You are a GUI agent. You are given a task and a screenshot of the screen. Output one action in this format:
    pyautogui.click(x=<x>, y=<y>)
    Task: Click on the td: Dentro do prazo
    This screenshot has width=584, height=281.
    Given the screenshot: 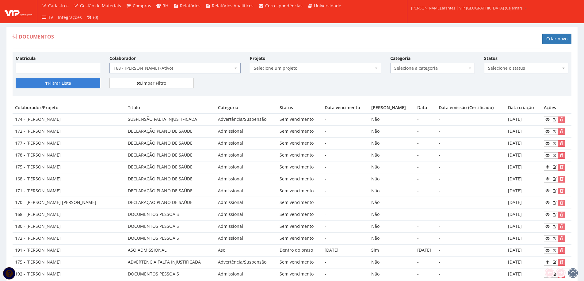 What is the action you would take?
    pyautogui.click(x=299, y=251)
    